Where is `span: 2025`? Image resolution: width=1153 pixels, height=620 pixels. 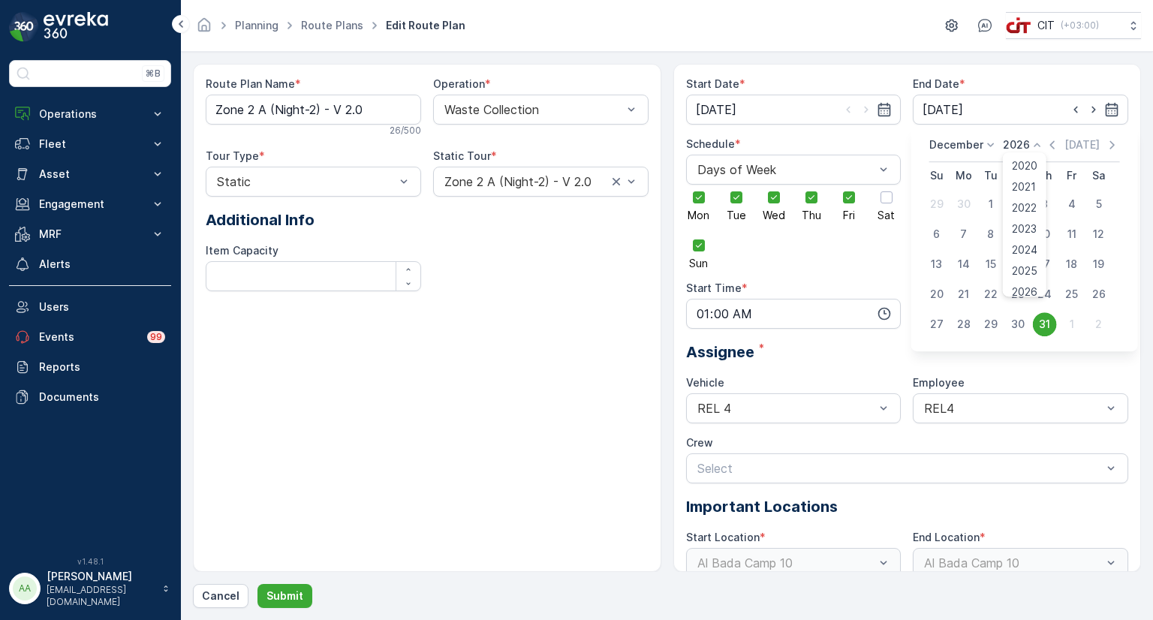 span: 2025 is located at coordinates (1025, 271).